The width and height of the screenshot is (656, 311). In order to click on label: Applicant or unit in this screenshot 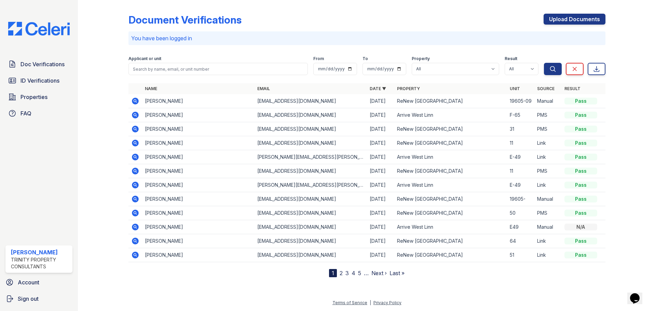, I will do `click(145, 59)`.